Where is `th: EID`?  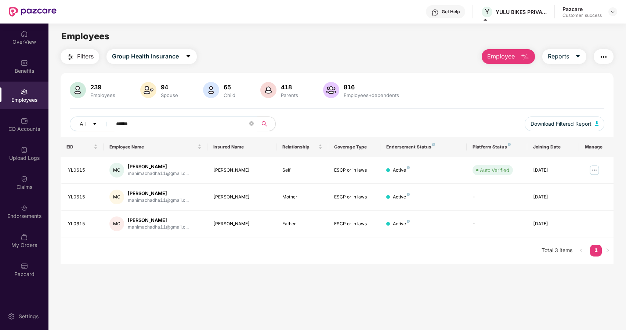
th: EID is located at coordinates (82, 147).